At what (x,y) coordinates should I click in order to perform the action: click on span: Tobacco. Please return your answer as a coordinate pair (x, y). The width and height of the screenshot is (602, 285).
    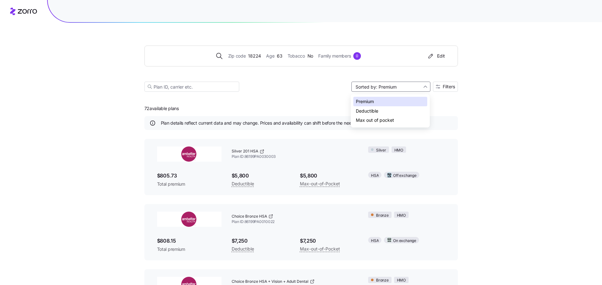
    Looking at the image, I should click on (296, 56).